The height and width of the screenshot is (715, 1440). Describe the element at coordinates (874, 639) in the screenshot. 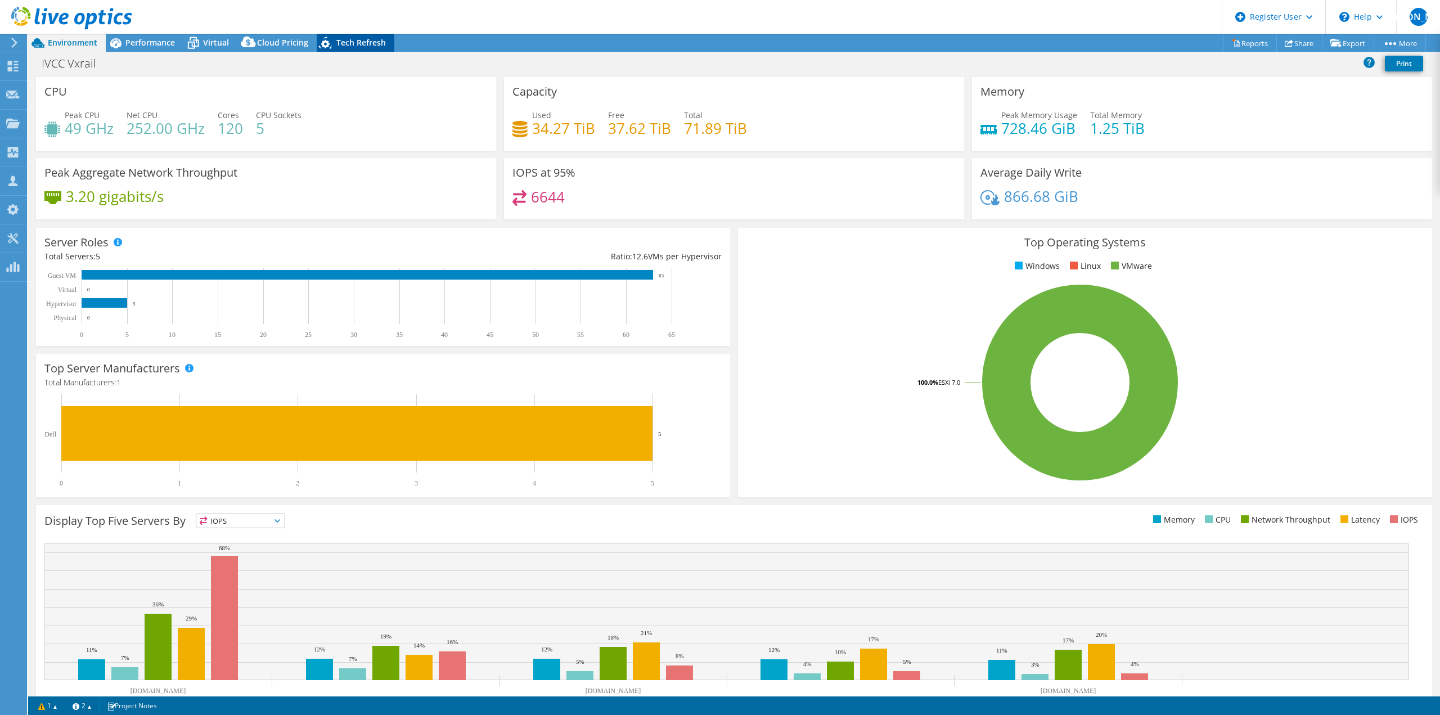

I see `text: 17%` at that location.